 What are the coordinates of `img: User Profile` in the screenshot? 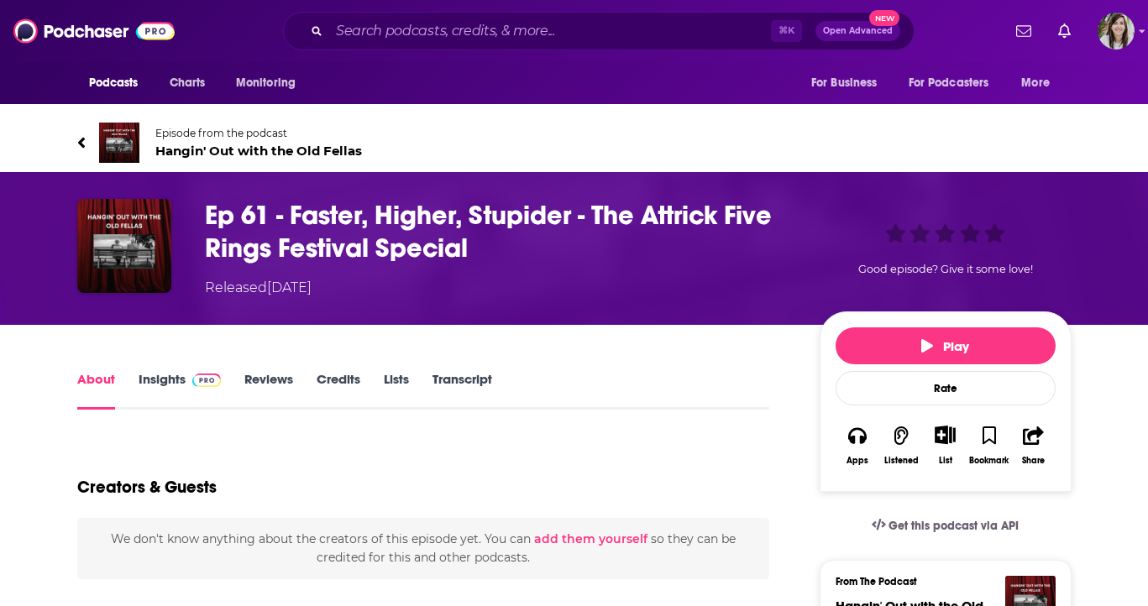 It's located at (1116, 31).